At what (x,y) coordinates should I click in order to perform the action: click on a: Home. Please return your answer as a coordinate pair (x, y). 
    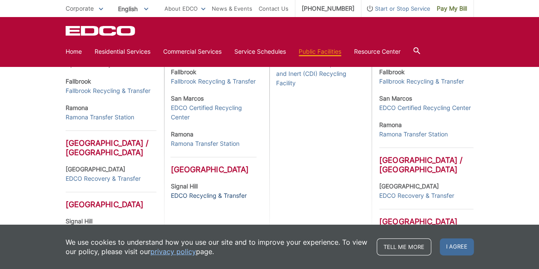
    Looking at the image, I should click on (74, 52).